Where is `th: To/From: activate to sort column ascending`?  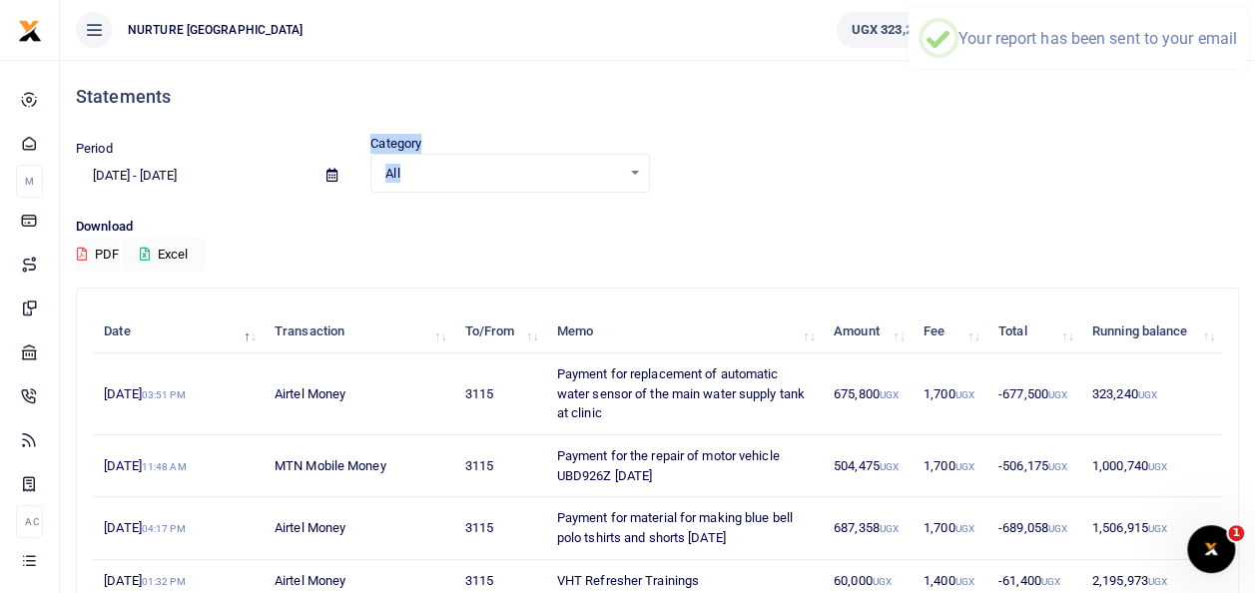
th: To/From: activate to sort column ascending is located at coordinates (500, 332).